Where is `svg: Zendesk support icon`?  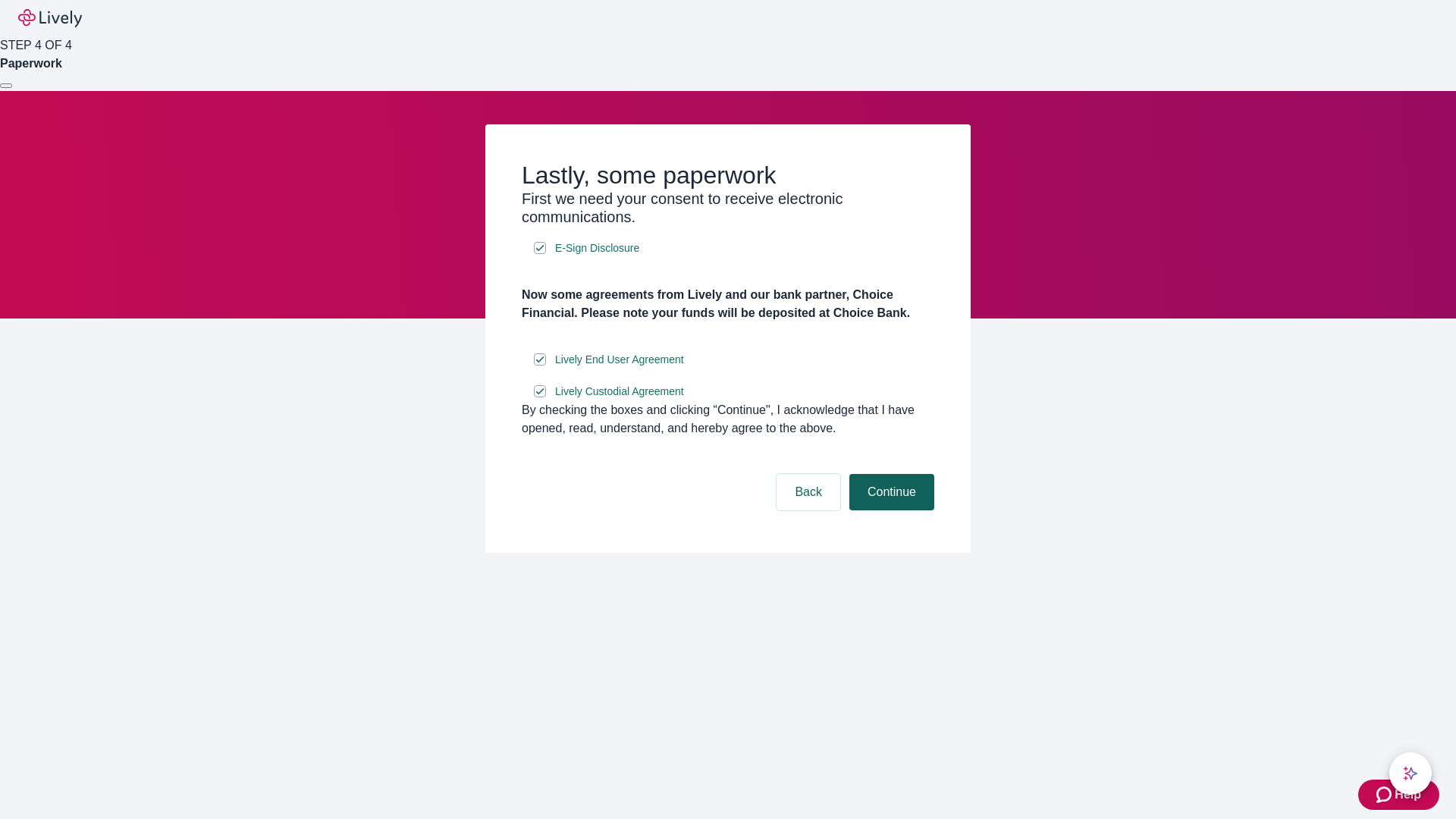 svg: Zendesk support icon is located at coordinates (1385, 794).